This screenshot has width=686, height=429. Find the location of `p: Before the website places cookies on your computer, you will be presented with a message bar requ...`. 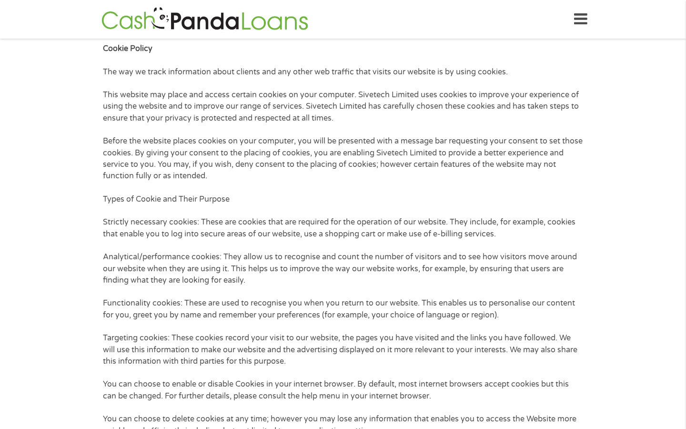

p: Before the website places cookies on your computer, you will be presented with a message bar requ... is located at coordinates (343, 158).